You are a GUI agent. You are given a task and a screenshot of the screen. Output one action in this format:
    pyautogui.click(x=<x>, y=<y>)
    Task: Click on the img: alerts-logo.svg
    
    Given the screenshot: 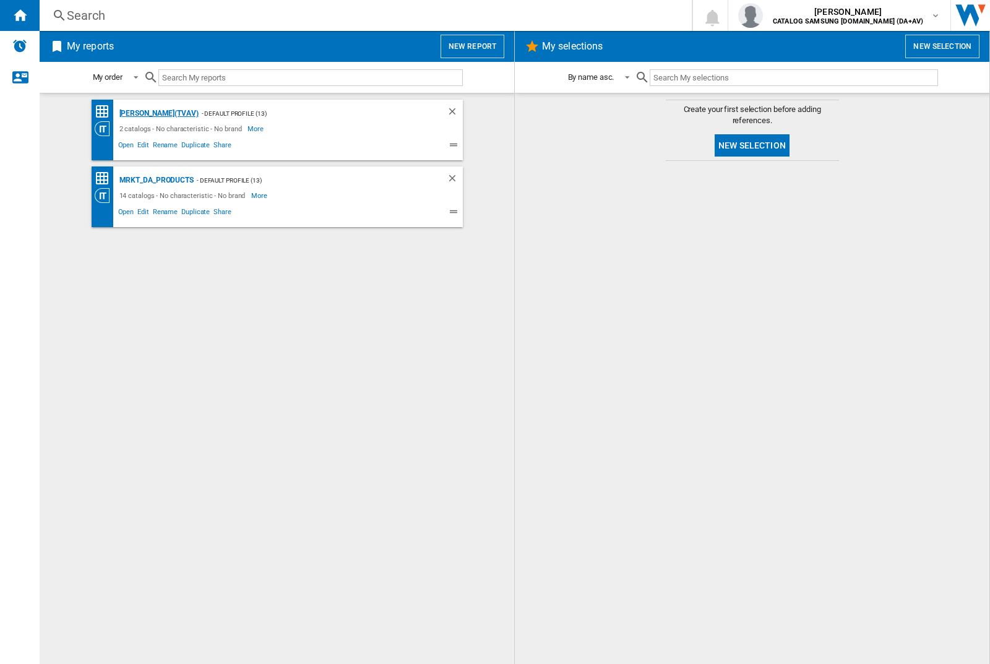 What is the action you would take?
    pyautogui.click(x=20, y=46)
    